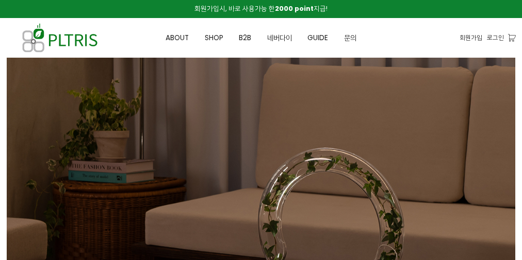 The width and height of the screenshot is (522, 260). Describe the element at coordinates (214, 38) in the screenshot. I see `a: SHOP` at that location.